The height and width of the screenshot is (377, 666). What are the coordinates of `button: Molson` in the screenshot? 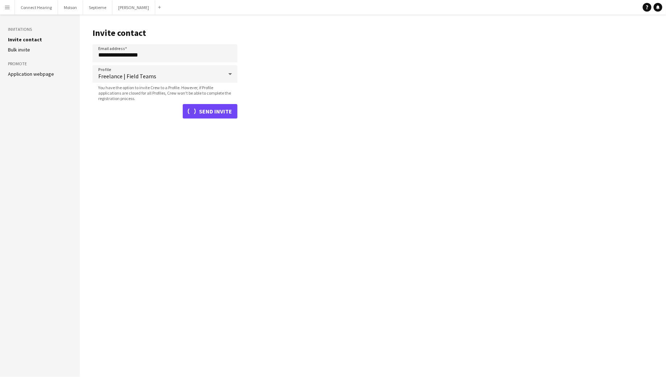 It's located at (70, 7).